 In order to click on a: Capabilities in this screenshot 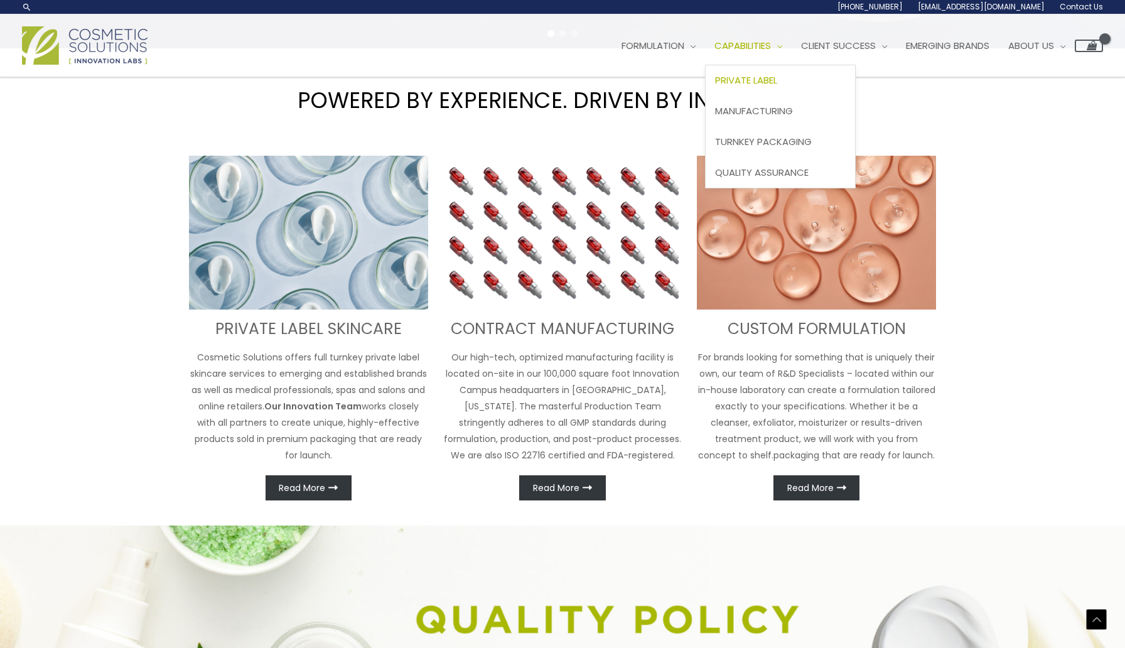, I will do `click(748, 46)`.